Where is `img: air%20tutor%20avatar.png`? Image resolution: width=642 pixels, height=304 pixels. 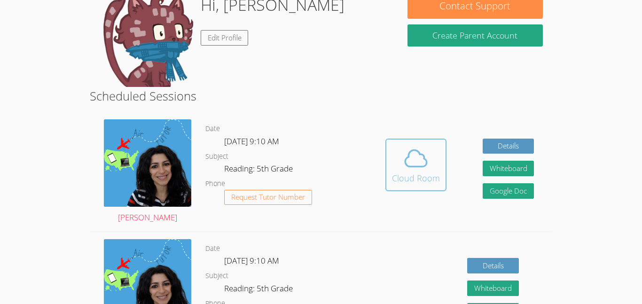
img: air%20tutor%20avatar.png is located at coordinates (148, 163).